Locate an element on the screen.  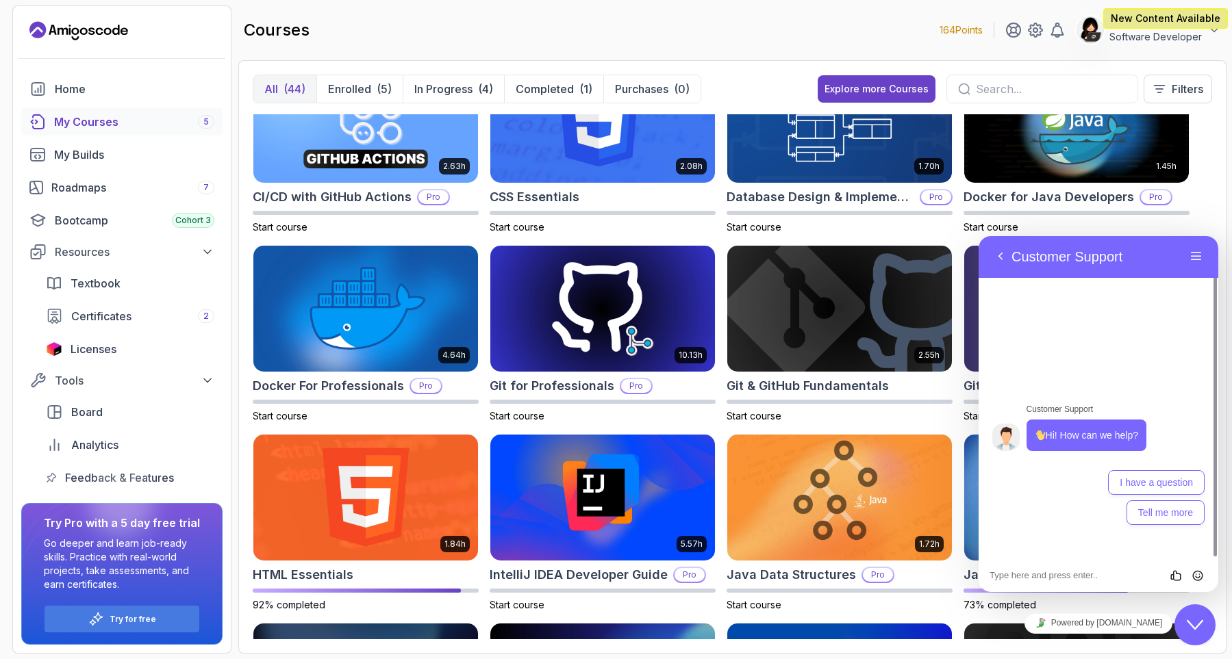
a: textbook is located at coordinates (130, 283).